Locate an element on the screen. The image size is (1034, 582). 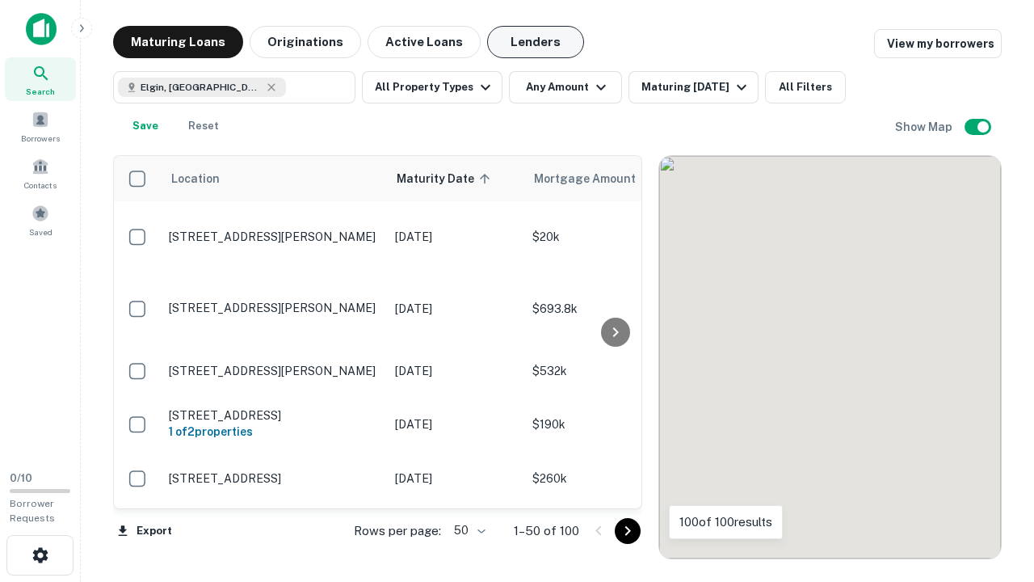
button: Lenders is located at coordinates (536, 42).